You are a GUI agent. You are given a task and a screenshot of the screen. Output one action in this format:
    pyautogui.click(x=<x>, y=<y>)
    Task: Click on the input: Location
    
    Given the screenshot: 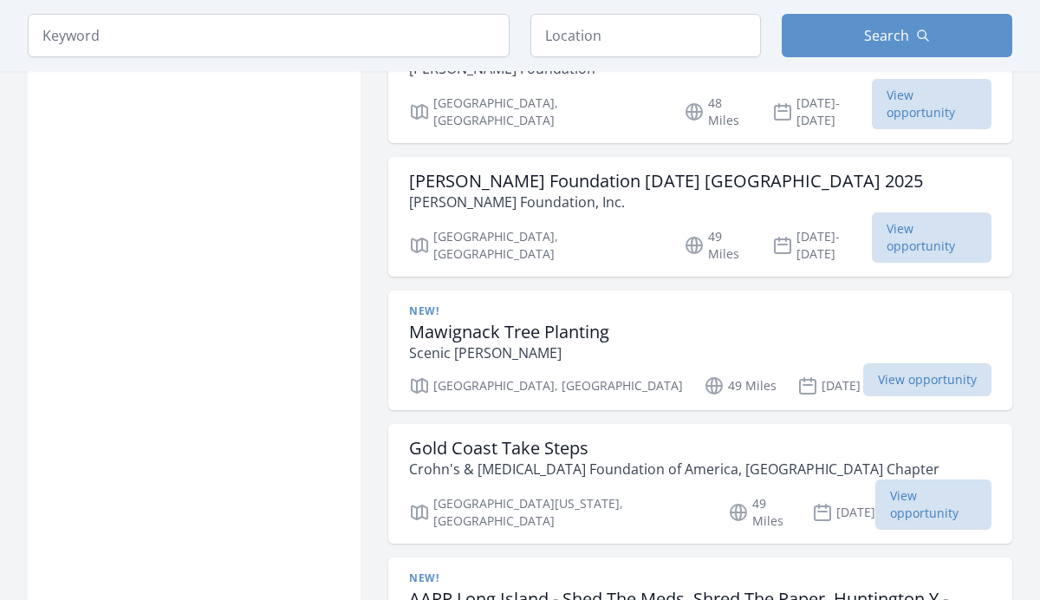 What is the action you would take?
    pyautogui.click(x=646, y=36)
    